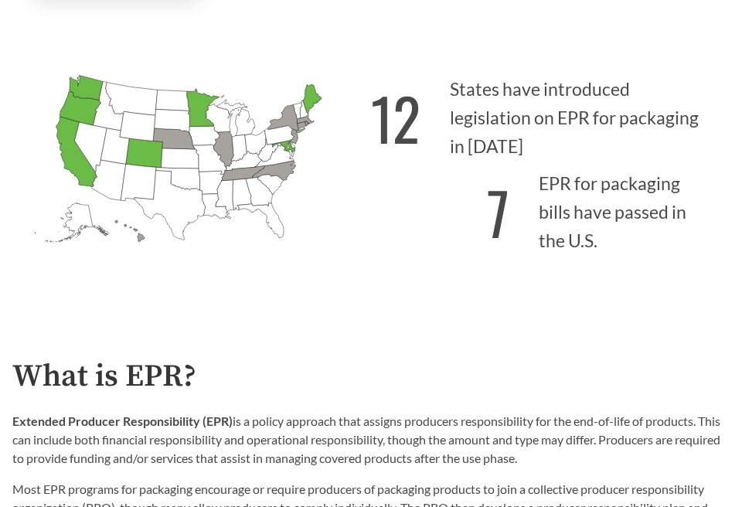  What do you see at coordinates (396, 117) in the screenshot?
I see `strong: 12` at bounding box center [396, 117].